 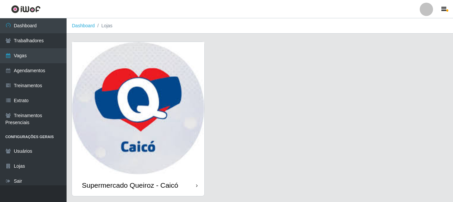 What do you see at coordinates (138, 108) in the screenshot?
I see `img: cardImg` at bounding box center [138, 108].